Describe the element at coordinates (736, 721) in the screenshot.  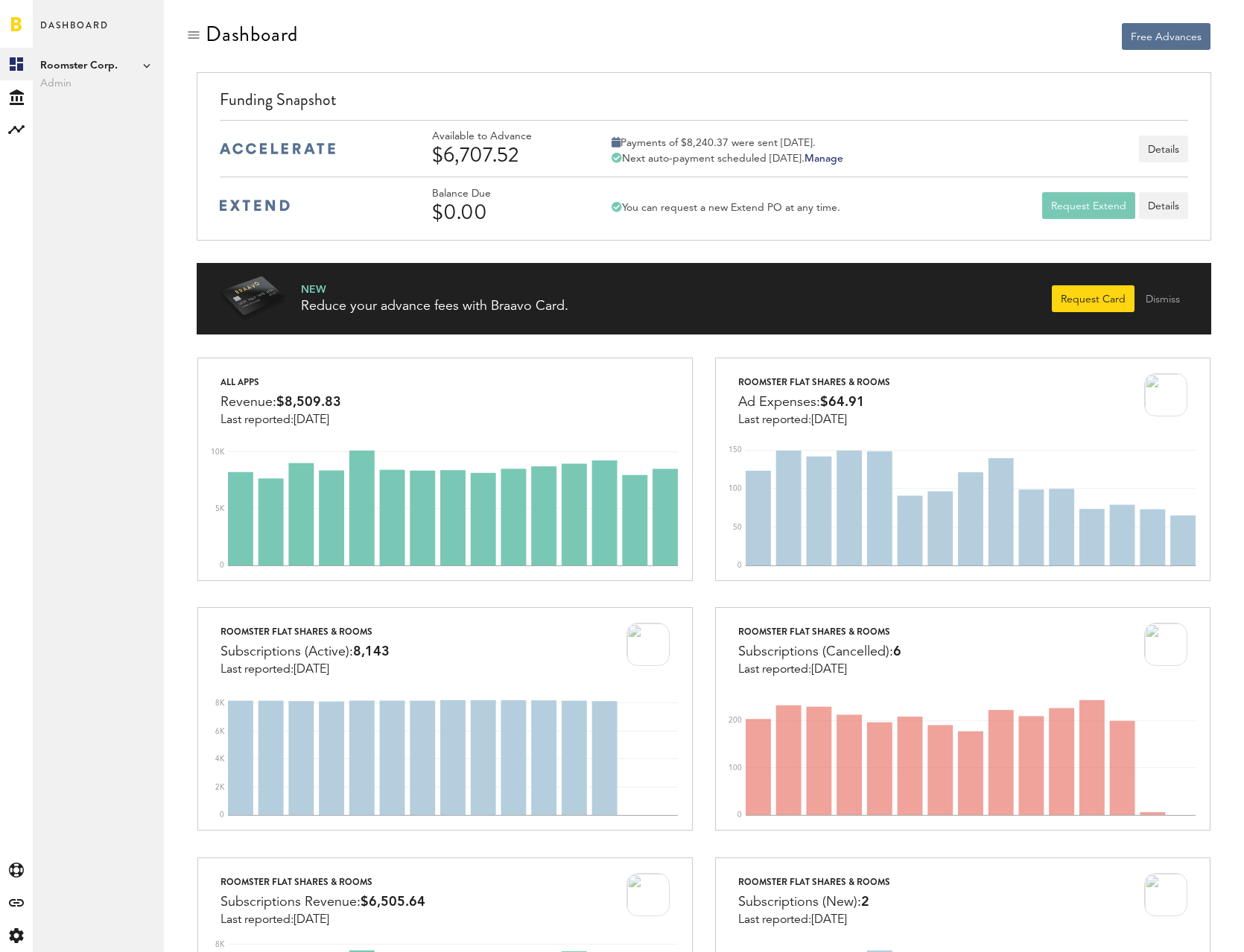
I see `text: 200` at that location.